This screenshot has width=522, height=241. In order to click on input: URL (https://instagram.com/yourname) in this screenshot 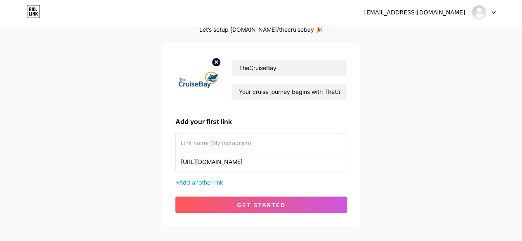, I will do `click(261, 162)`.